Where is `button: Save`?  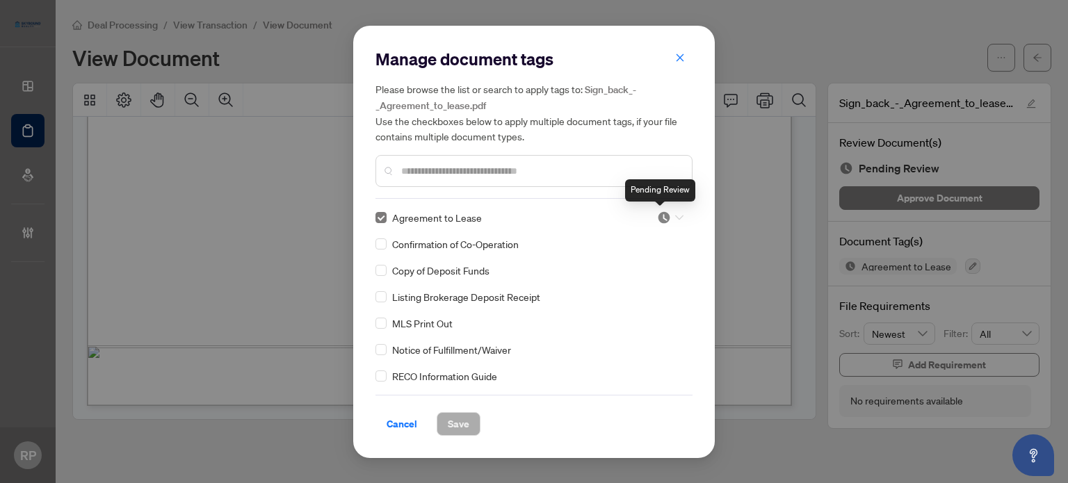 button: Save is located at coordinates (458, 424).